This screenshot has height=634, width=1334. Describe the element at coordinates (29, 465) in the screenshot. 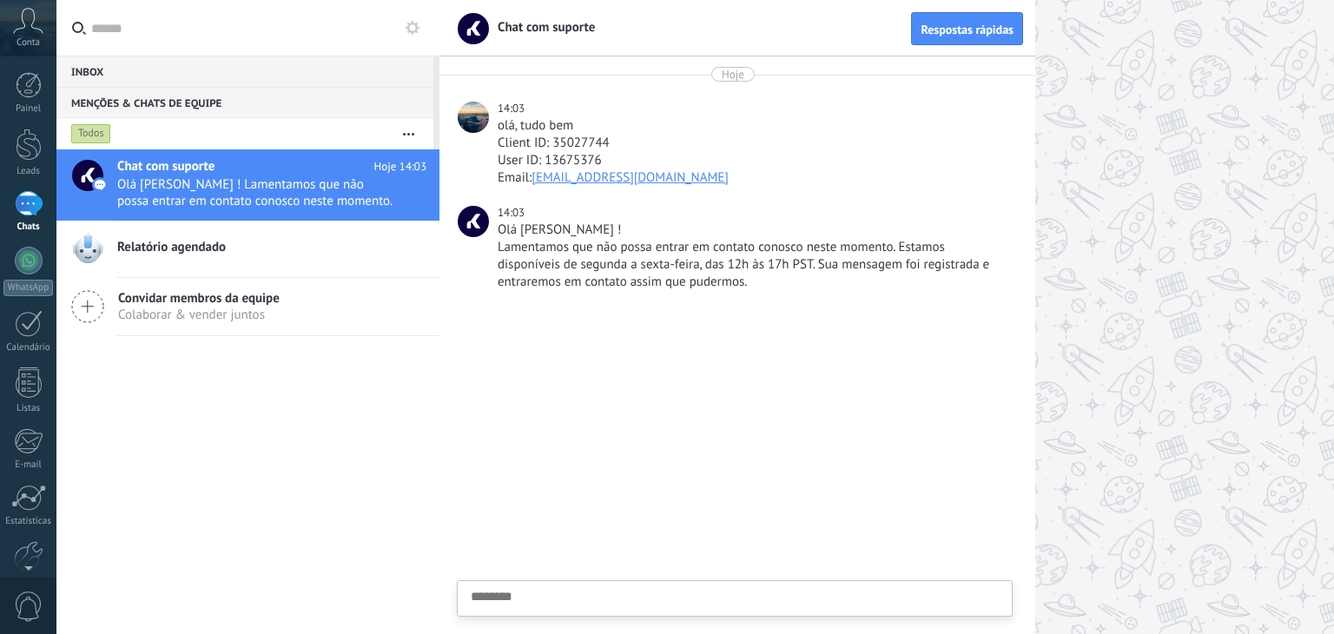

I see `div: E-mail` at that location.